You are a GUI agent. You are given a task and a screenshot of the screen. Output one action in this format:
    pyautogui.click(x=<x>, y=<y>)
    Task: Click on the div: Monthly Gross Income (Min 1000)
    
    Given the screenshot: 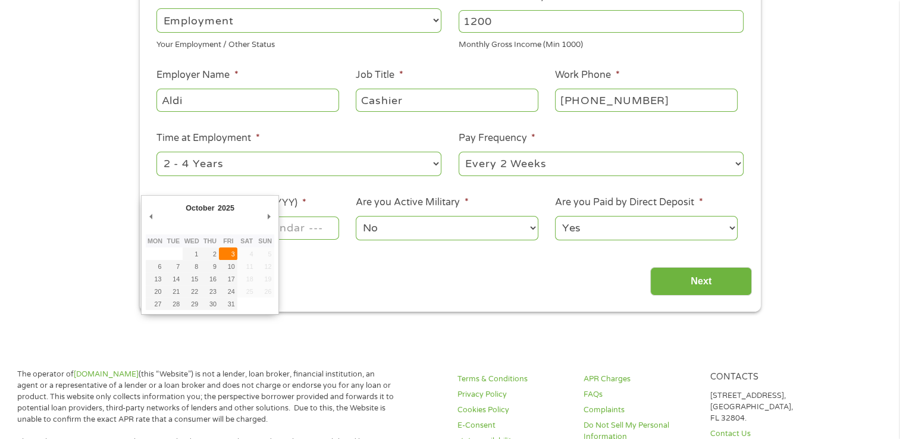 What is the action you would take?
    pyautogui.click(x=601, y=43)
    